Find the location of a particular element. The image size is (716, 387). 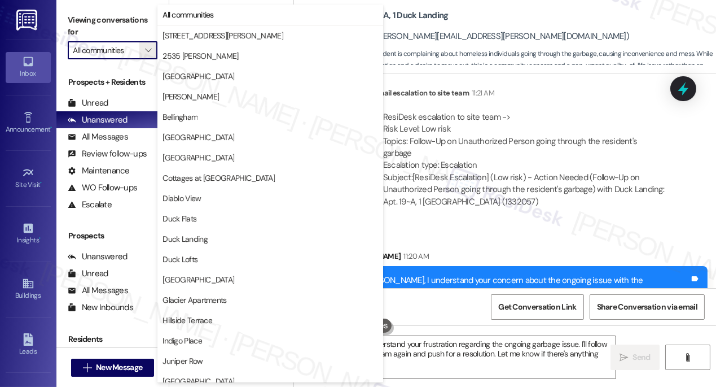

span: New Message is located at coordinates (119, 367).